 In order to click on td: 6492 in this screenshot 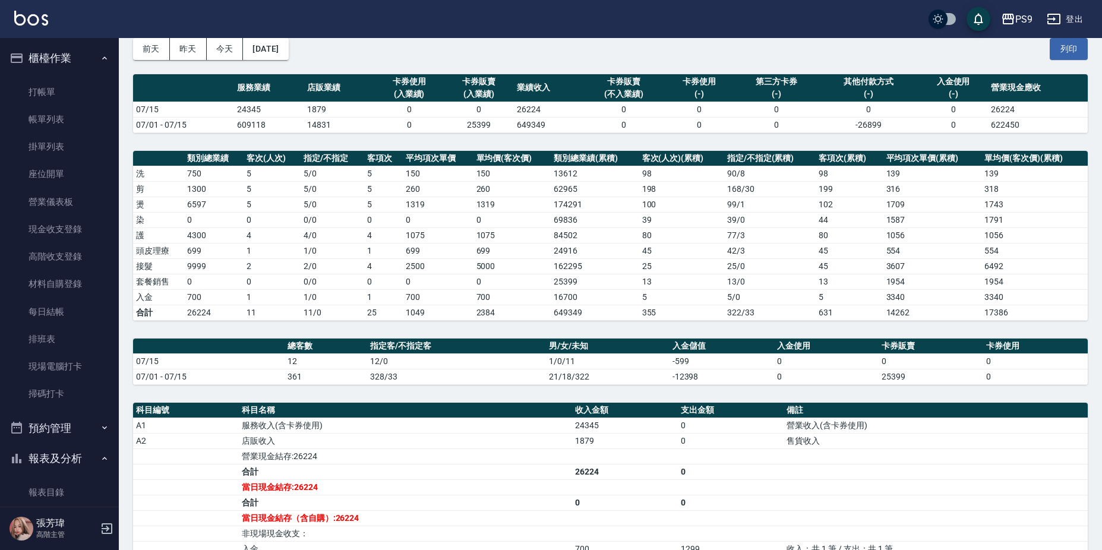, I will do `click(1034, 266)`.